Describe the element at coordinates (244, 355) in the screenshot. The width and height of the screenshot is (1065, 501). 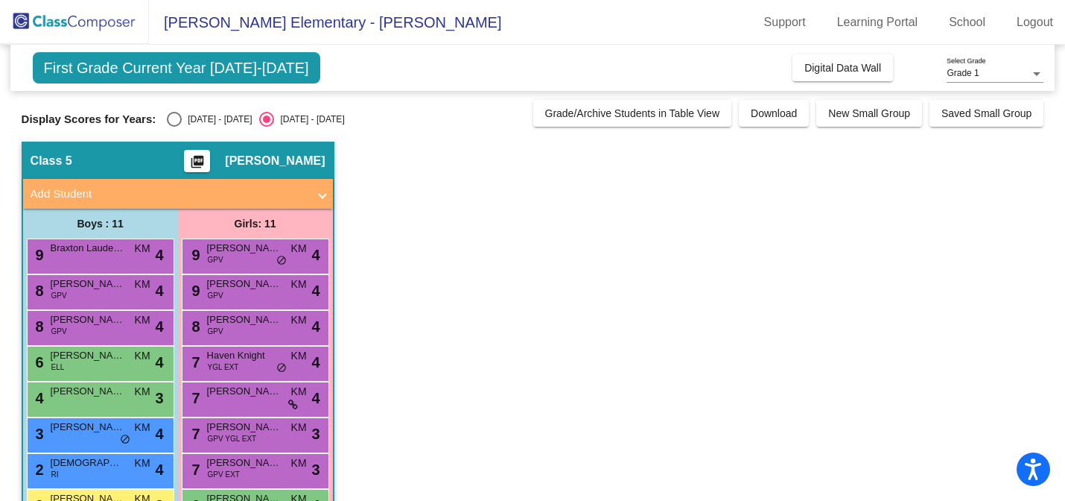
I see `span: Haven Knight` at that location.